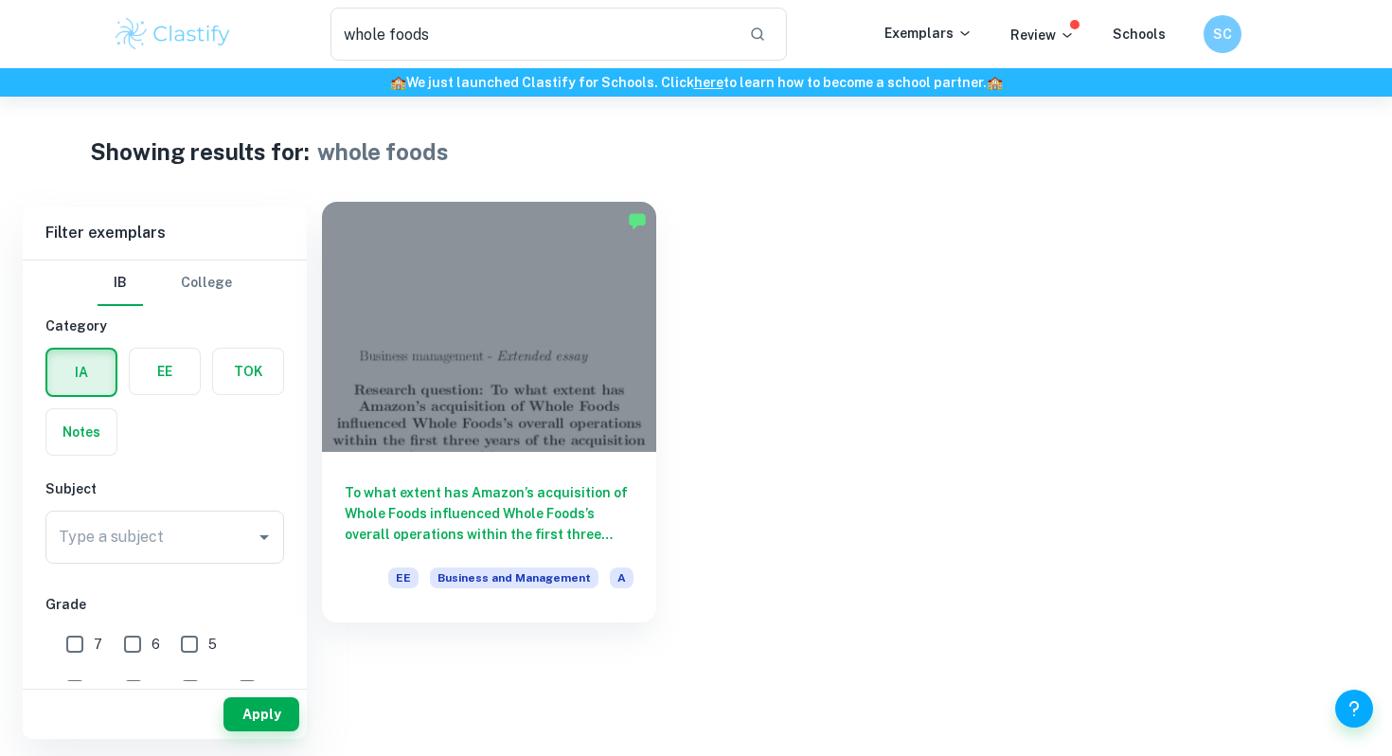 This screenshot has width=1392, height=756. Describe the element at coordinates (165, 489) in the screenshot. I see `h6: Subject` at that location.